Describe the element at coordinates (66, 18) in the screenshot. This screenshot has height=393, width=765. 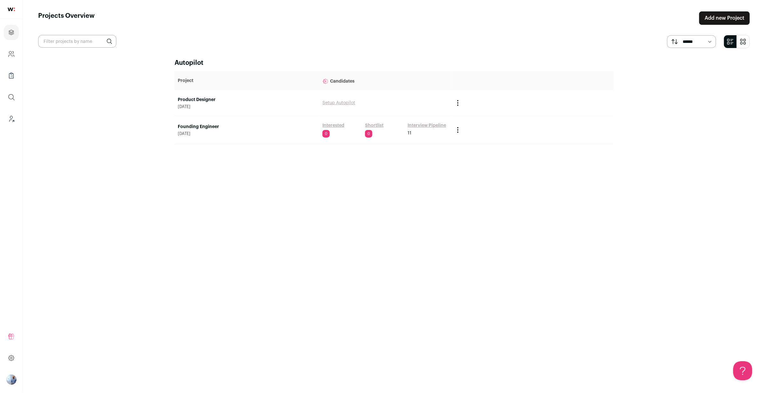
I see `h1: Projects Overview` at that location.